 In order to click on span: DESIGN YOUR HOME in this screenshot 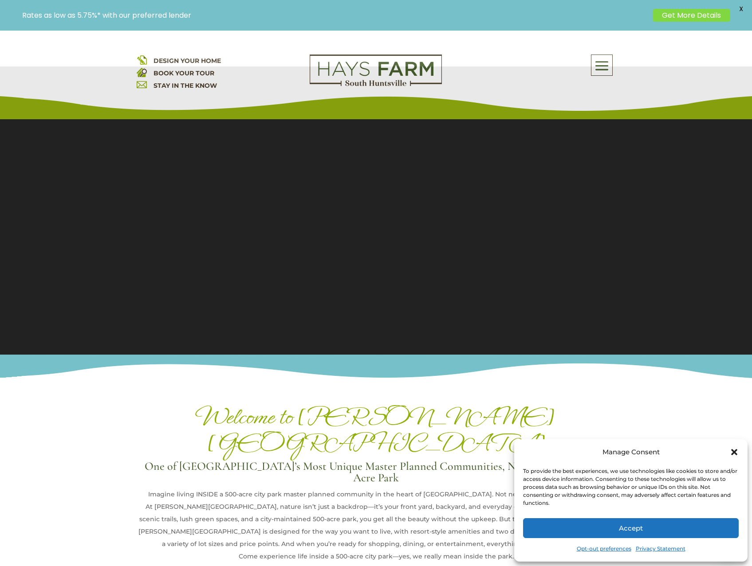, I will do `click(187, 61)`.